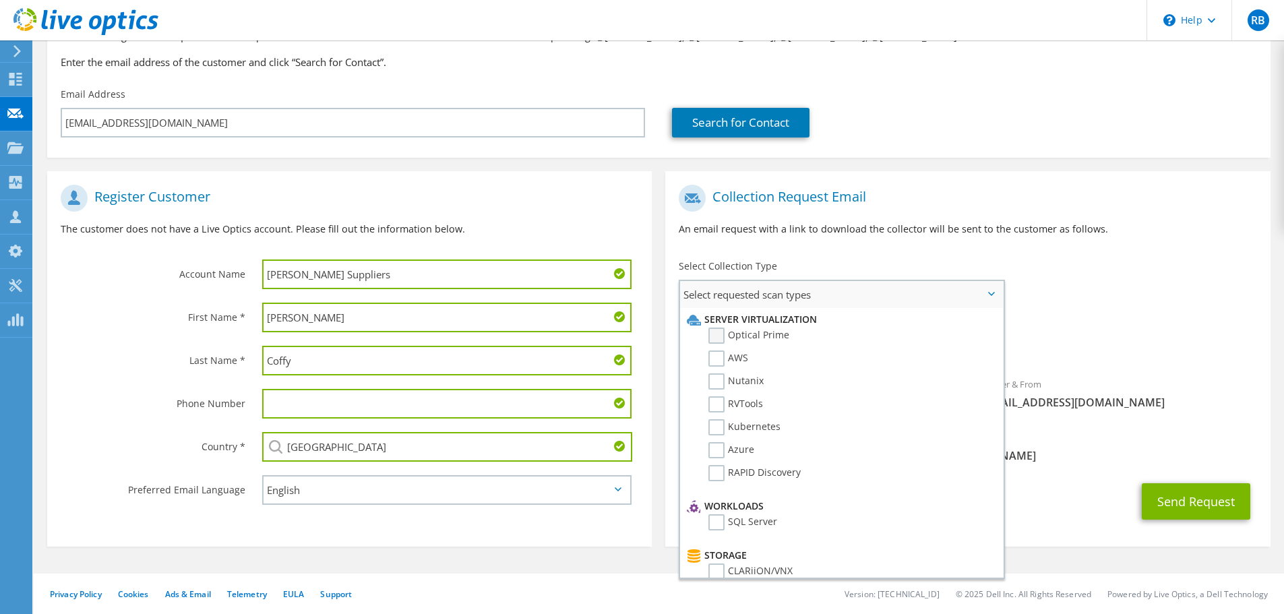 The height and width of the screenshot is (614, 1284). What do you see at coordinates (133, 594) in the screenshot?
I see `a: Cookies` at bounding box center [133, 594].